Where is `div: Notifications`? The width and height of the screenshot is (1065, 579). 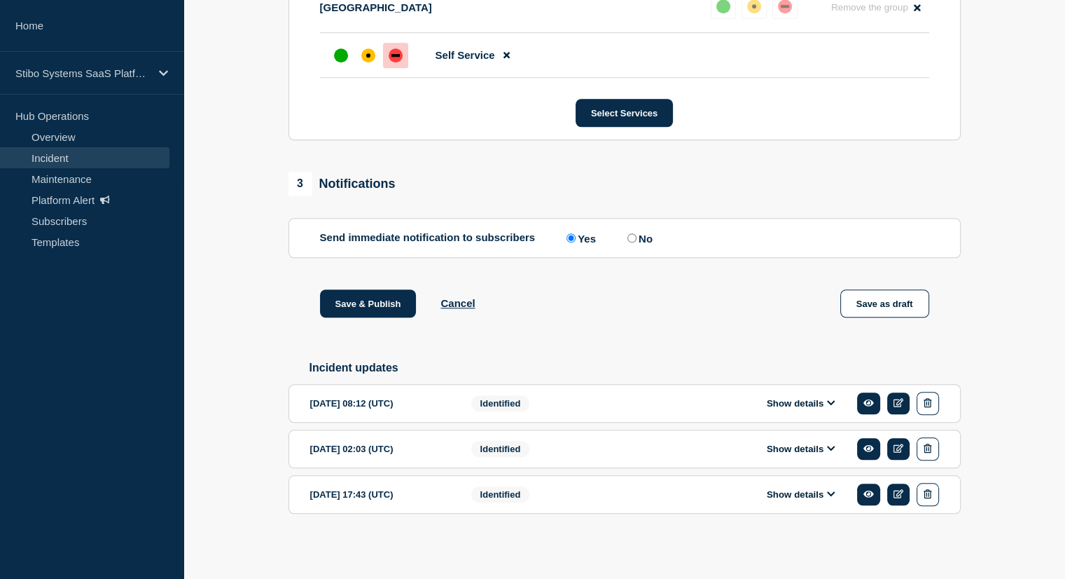 div: Notifications is located at coordinates (342, 184).